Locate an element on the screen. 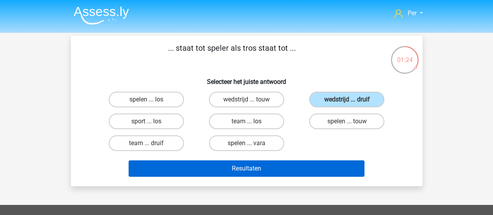  img: Assessly is located at coordinates (101, 15).